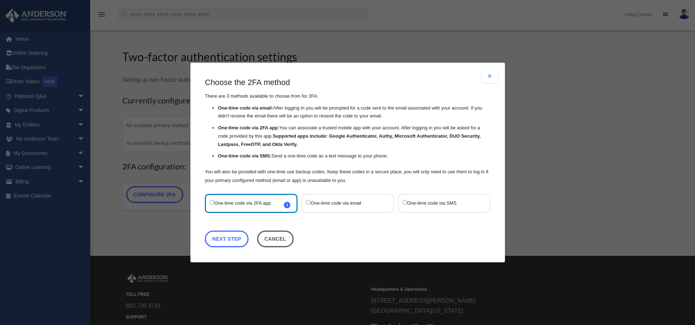 This screenshot has height=325, width=695. I want to click on li: You can associate a trusted mobile app with your account. After logging in you will be asked for ..., so click(354, 136).